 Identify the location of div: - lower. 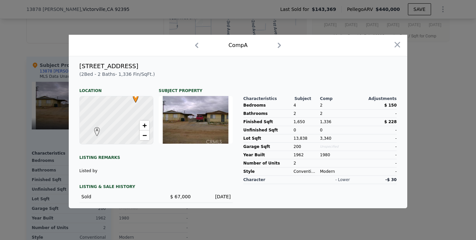
(343, 180).